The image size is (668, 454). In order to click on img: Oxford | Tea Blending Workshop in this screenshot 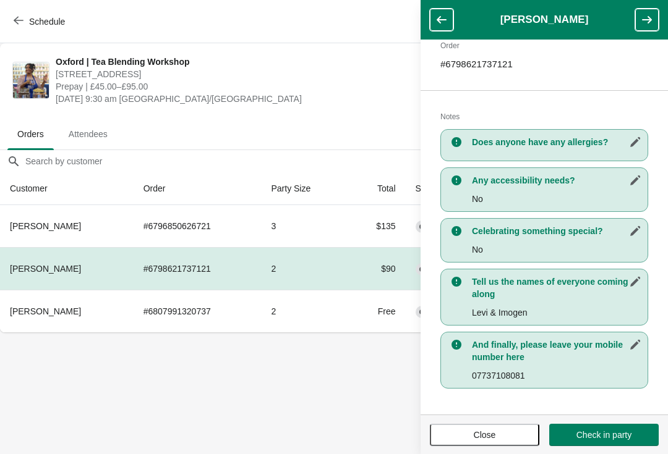, I will do `click(31, 80)`.